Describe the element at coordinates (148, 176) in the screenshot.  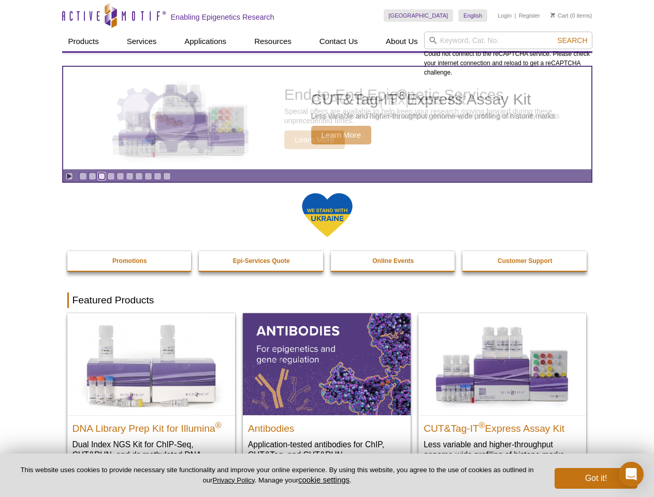
I see `a: Go to slide 8` at that location.